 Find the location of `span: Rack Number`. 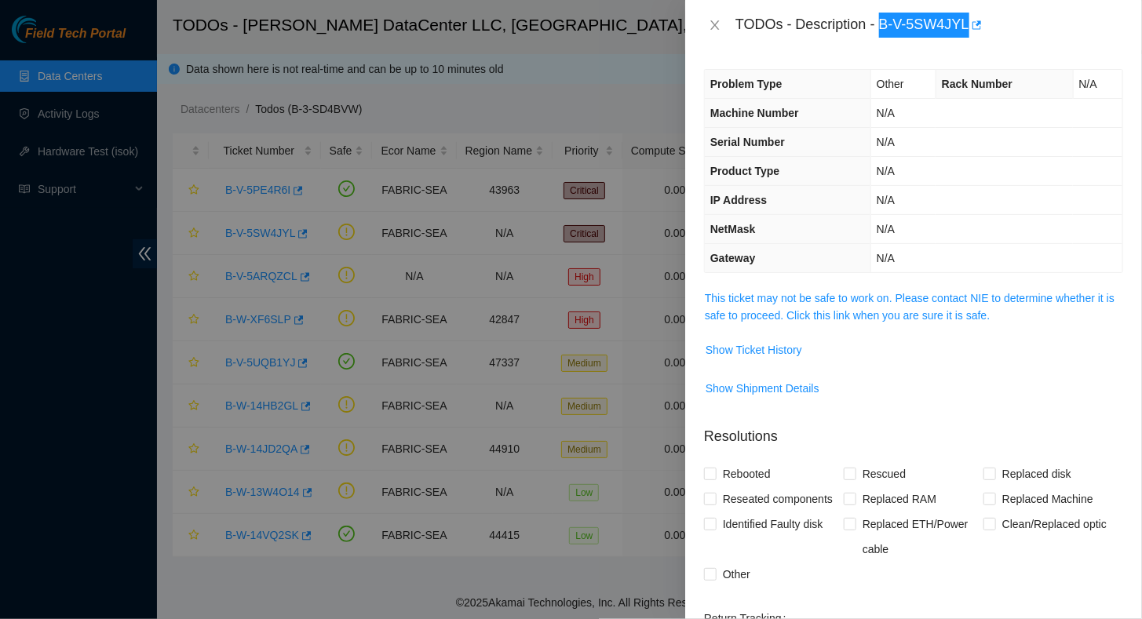

span: Rack Number is located at coordinates (977, 84).